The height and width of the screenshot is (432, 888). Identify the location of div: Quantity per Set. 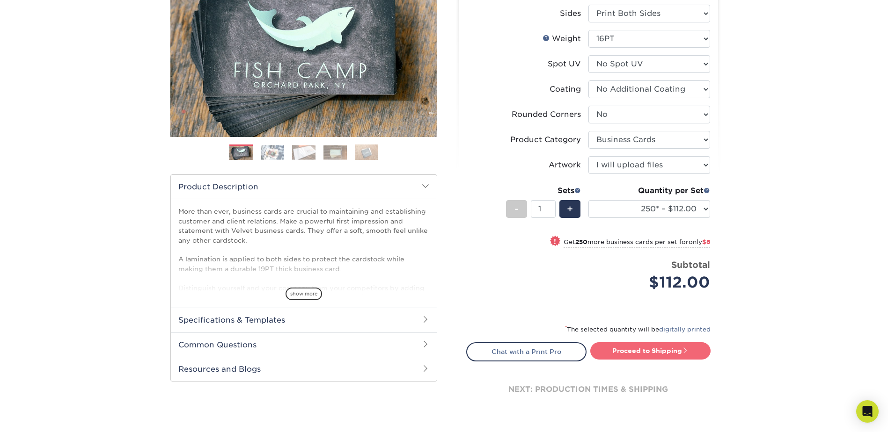
(649, 191).